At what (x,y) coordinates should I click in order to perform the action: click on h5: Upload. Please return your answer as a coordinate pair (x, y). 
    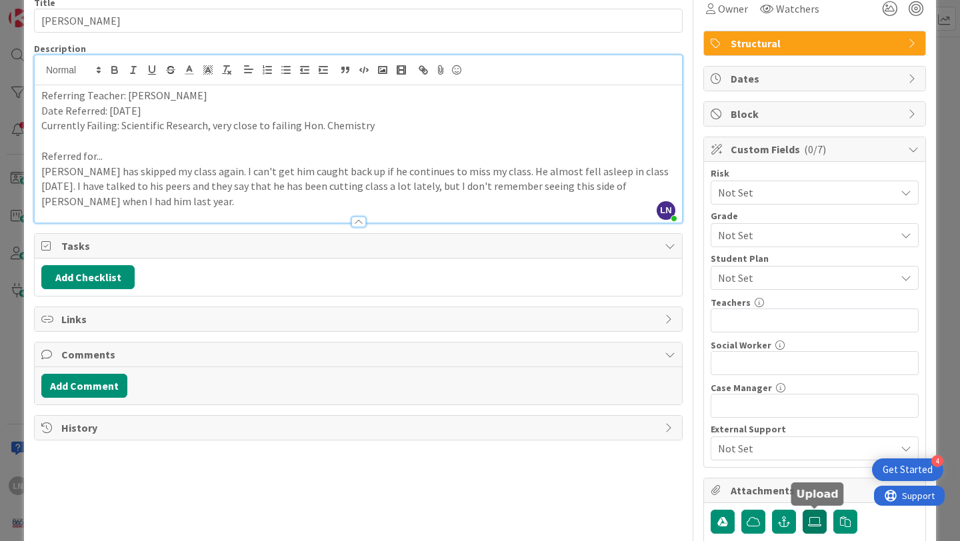
    Looking at the image, I should click on (818, 494).